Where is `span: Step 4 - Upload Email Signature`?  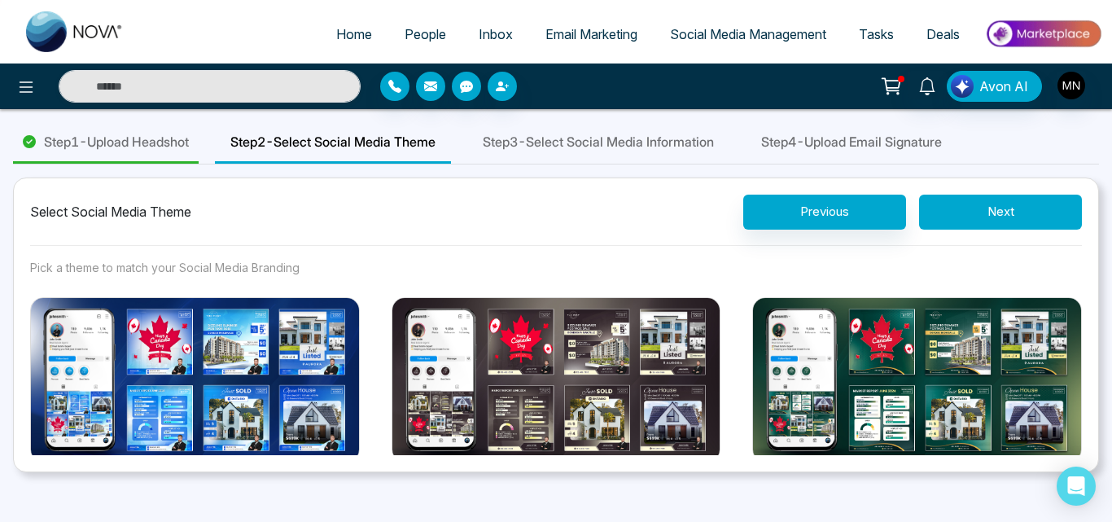
span: Step 4 - Upload Email Signature is located at coordinates (852, 142).